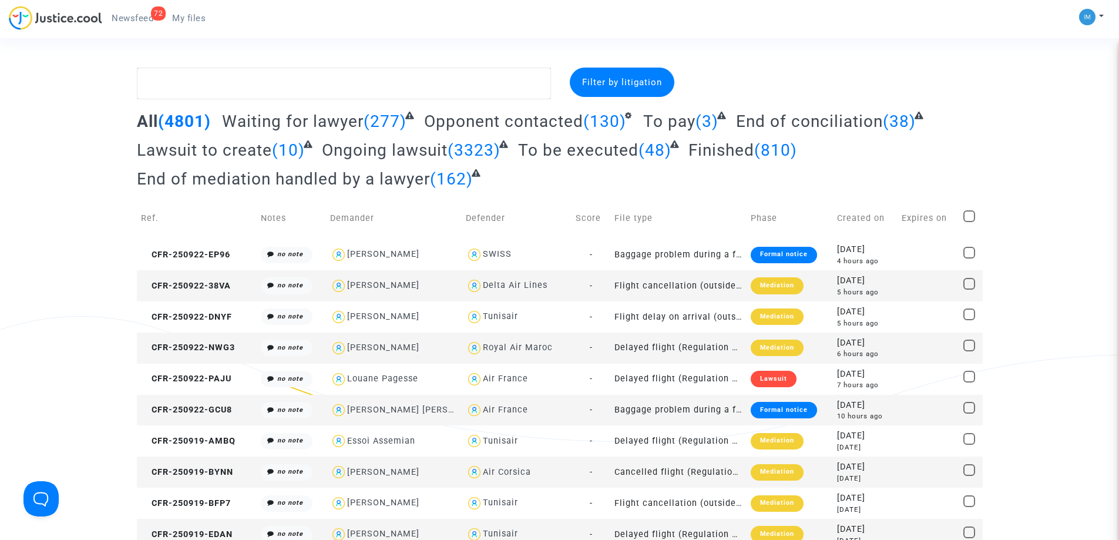  I want to click on div: Air Corsica, so click(507, 472).